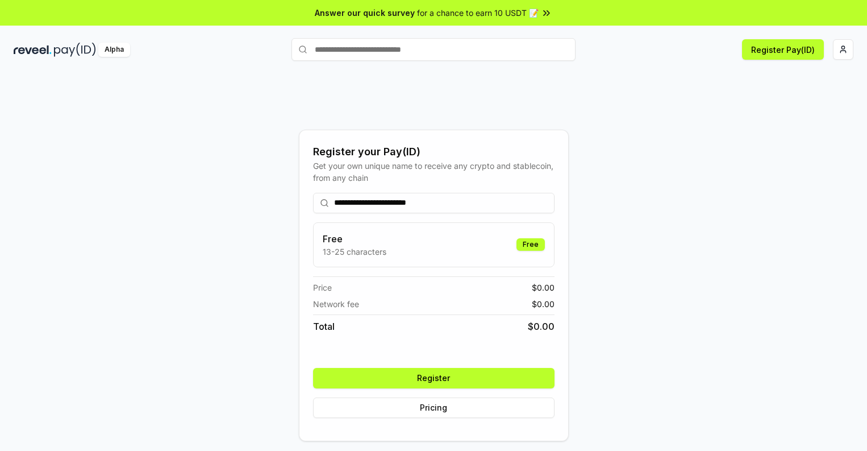  Describe the element at coordinates (478, 13) in the screenshot. I see `span: for a chance to earn 10 USDT 📝` at that location.